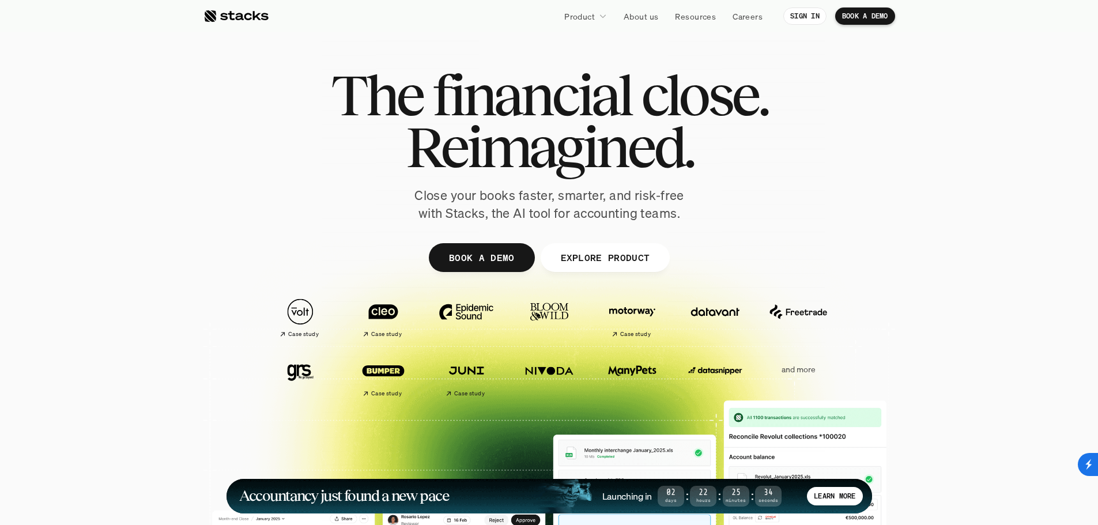  What do you see at coordinates (549, 496) in the screenshot?
I see `a: Accountancy just found a new paceLaunching in02Days:22Hours:25Minutes:34SecondsLEARN MORE` at bounding box center [549, 496].